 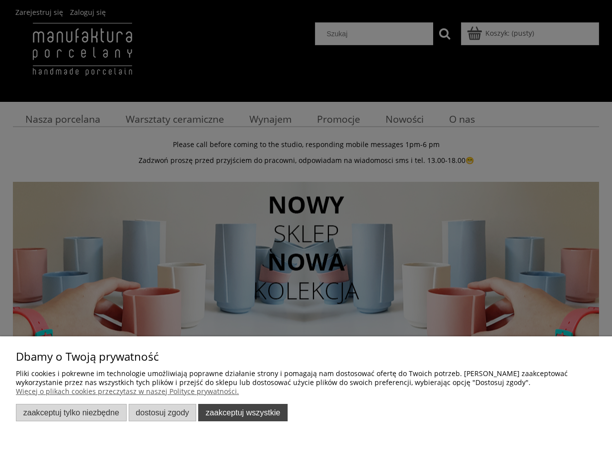 What do you see at coordinates (243, 413) in the screenshot?
I see `button: Zaakceptuj wszystkie` at bounding box center [243, 413].